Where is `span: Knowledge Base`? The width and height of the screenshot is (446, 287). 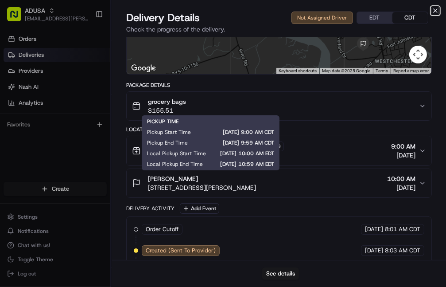
span: Knowledge Base is located at coordinates (43, 133).